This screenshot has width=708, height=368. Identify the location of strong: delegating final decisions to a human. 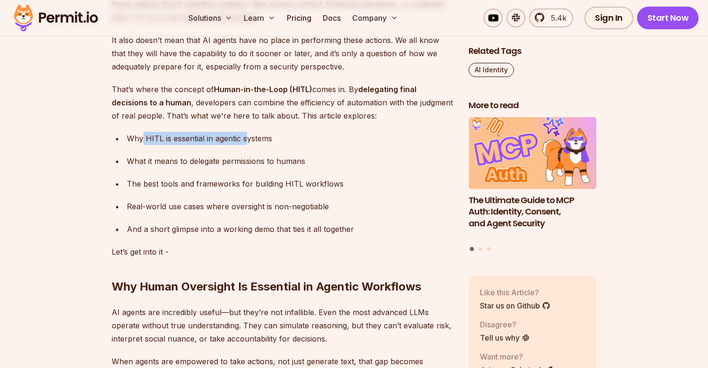
(264, 96).